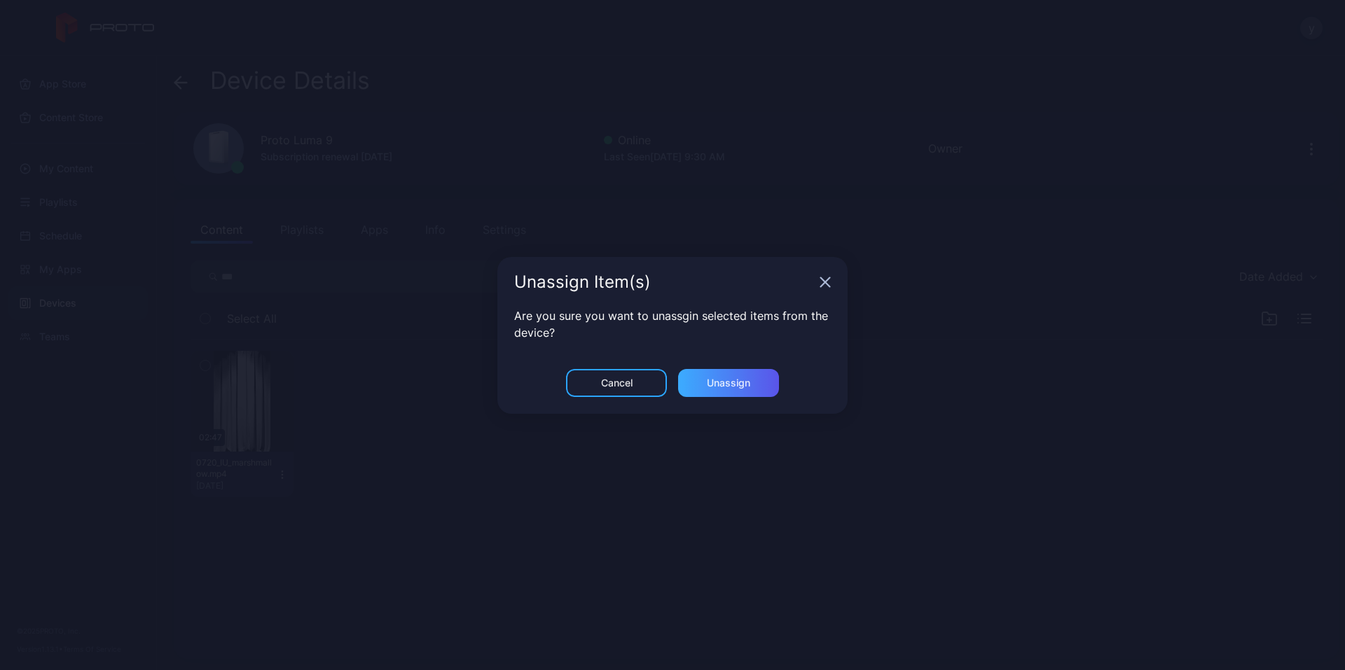 This screenshot has height=670, width=1345. I want to click on div: Unassign, so click(728, 383).